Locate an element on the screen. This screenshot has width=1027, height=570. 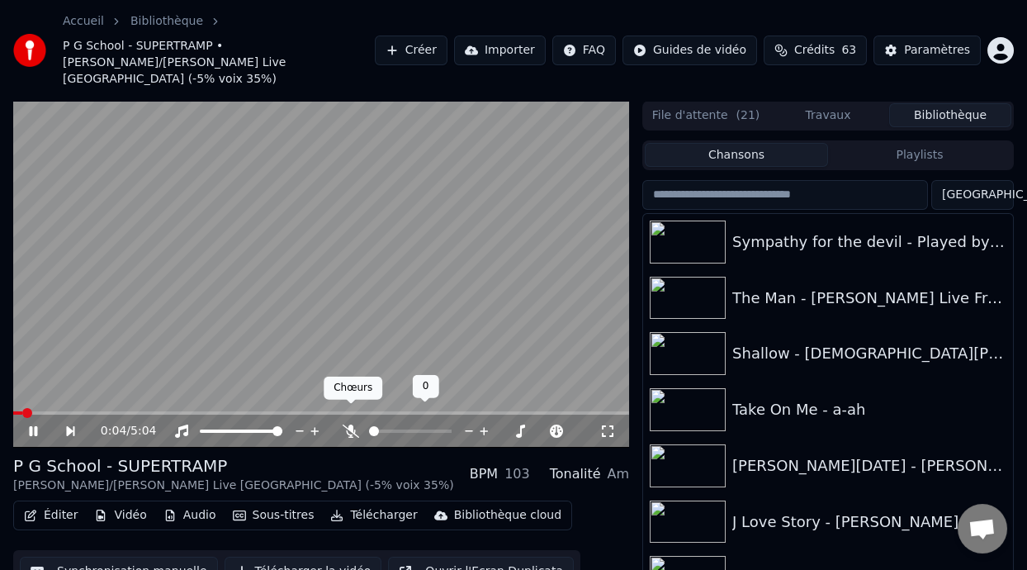
span: 0:04 is located at coordinates (113, 431).